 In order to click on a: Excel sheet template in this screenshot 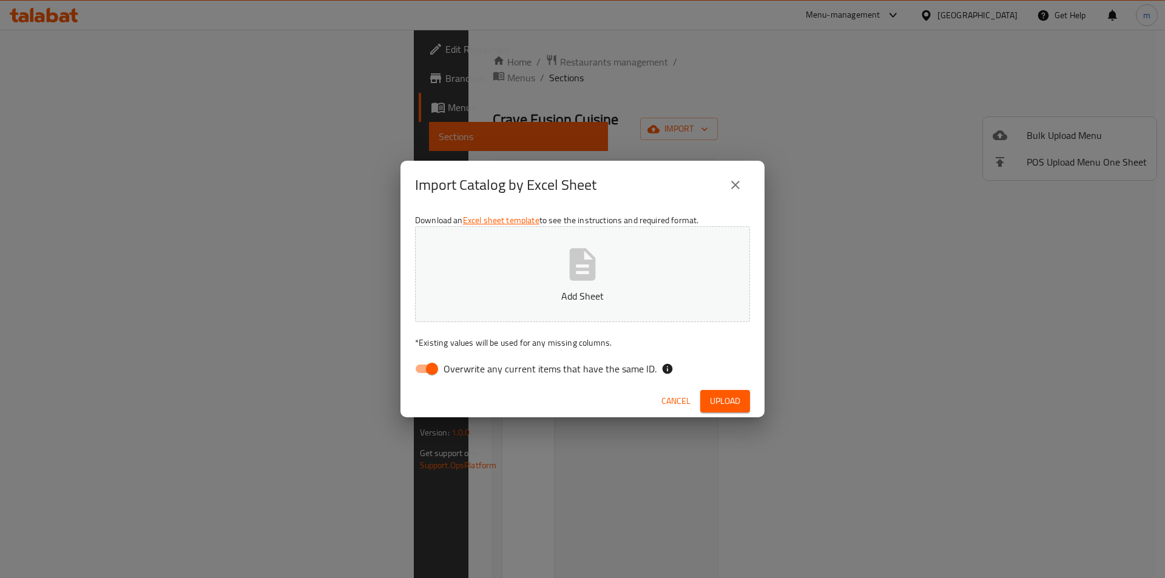, I will do `click(501, 220)`.